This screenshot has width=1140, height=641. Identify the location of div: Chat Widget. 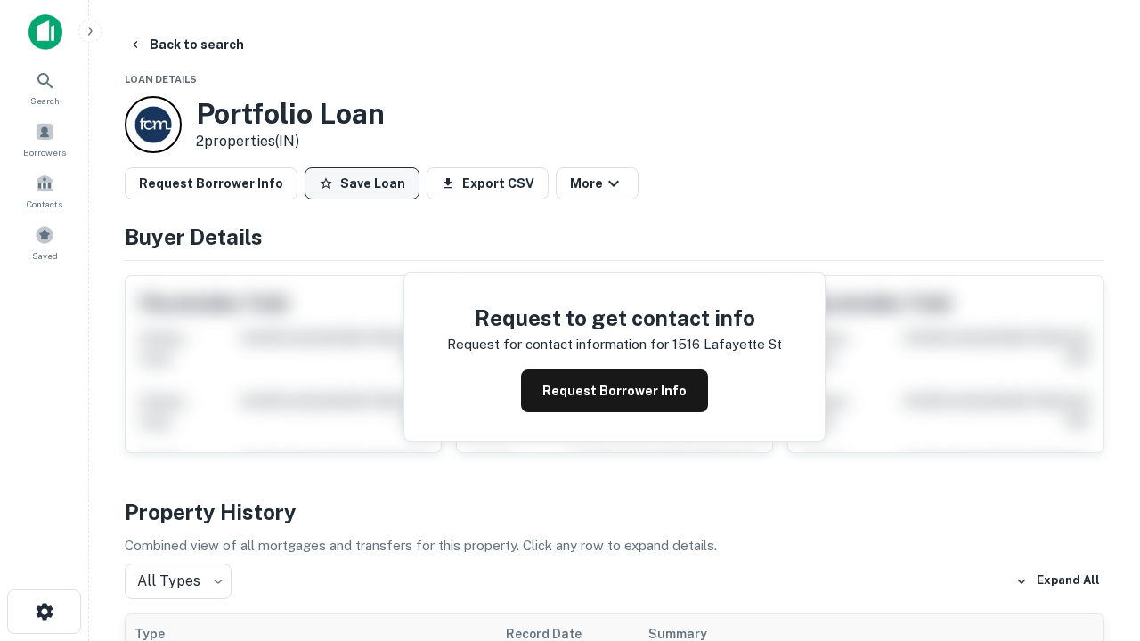
(1095, 484).